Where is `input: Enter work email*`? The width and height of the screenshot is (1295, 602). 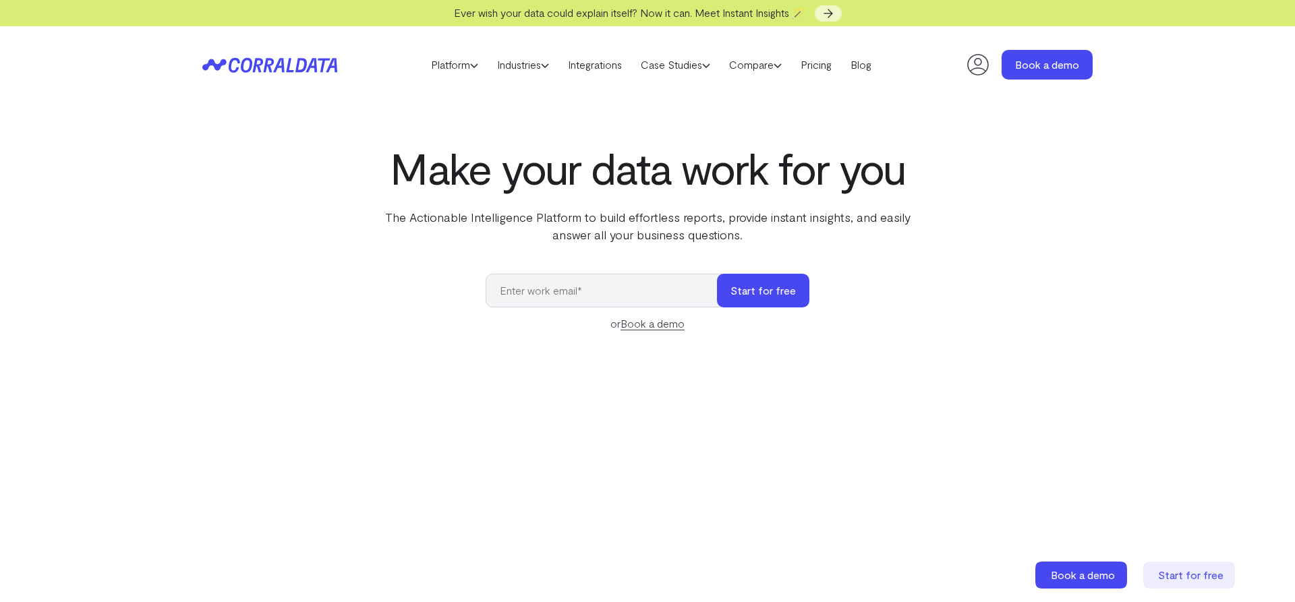
input: Enter work email* is located at coordinates (608, 291).